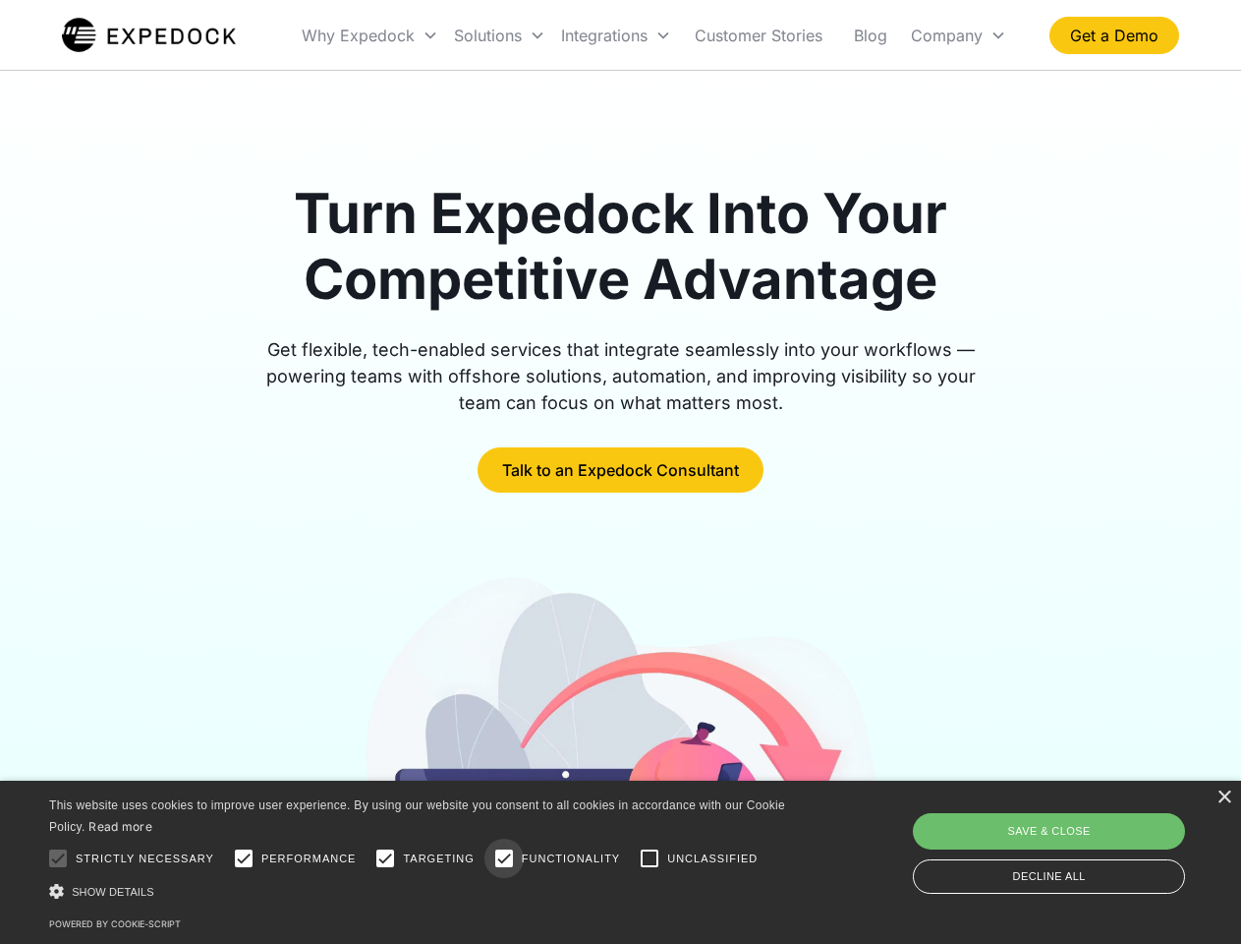 The image size is (1241, 944). Describe the element at coordinates (113, 892) in the screenshot. I see `span: Show details` at that location.